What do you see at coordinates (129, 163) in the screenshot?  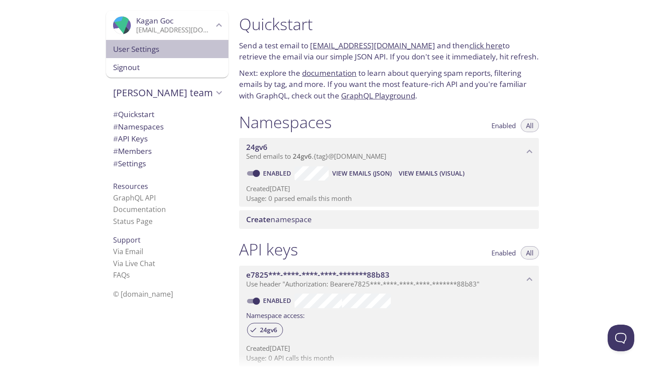 I see `span: Settings` at bounding box center [129, 163].